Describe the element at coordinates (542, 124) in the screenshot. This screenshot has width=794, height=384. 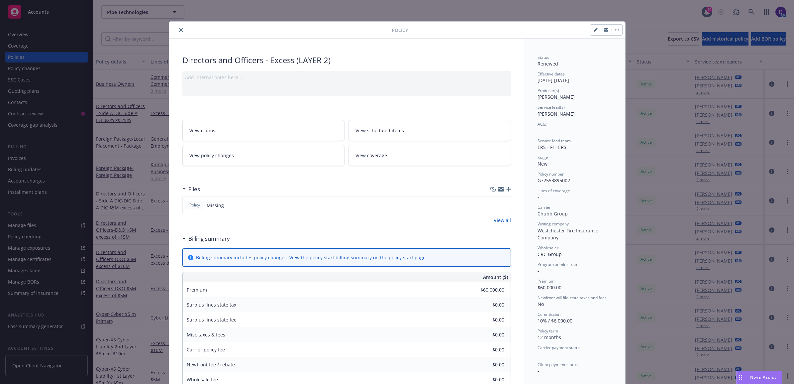
I see `span: AC(s)` at that location.